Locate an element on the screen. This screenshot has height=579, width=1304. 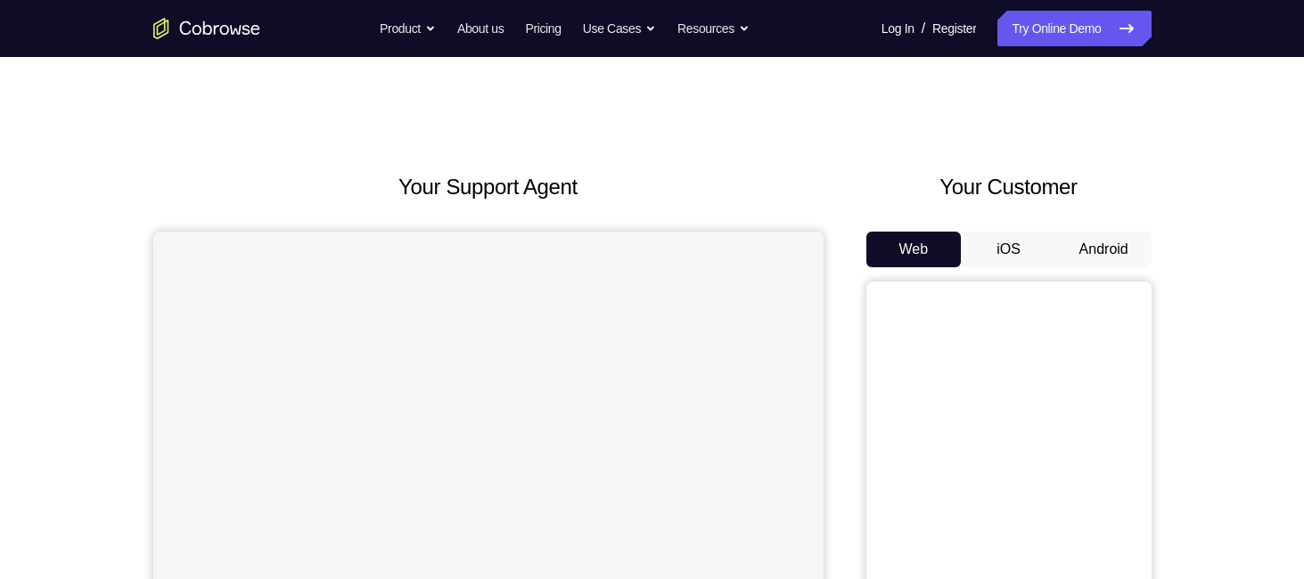
button: Use Cases is located at coordinates (619, 29).